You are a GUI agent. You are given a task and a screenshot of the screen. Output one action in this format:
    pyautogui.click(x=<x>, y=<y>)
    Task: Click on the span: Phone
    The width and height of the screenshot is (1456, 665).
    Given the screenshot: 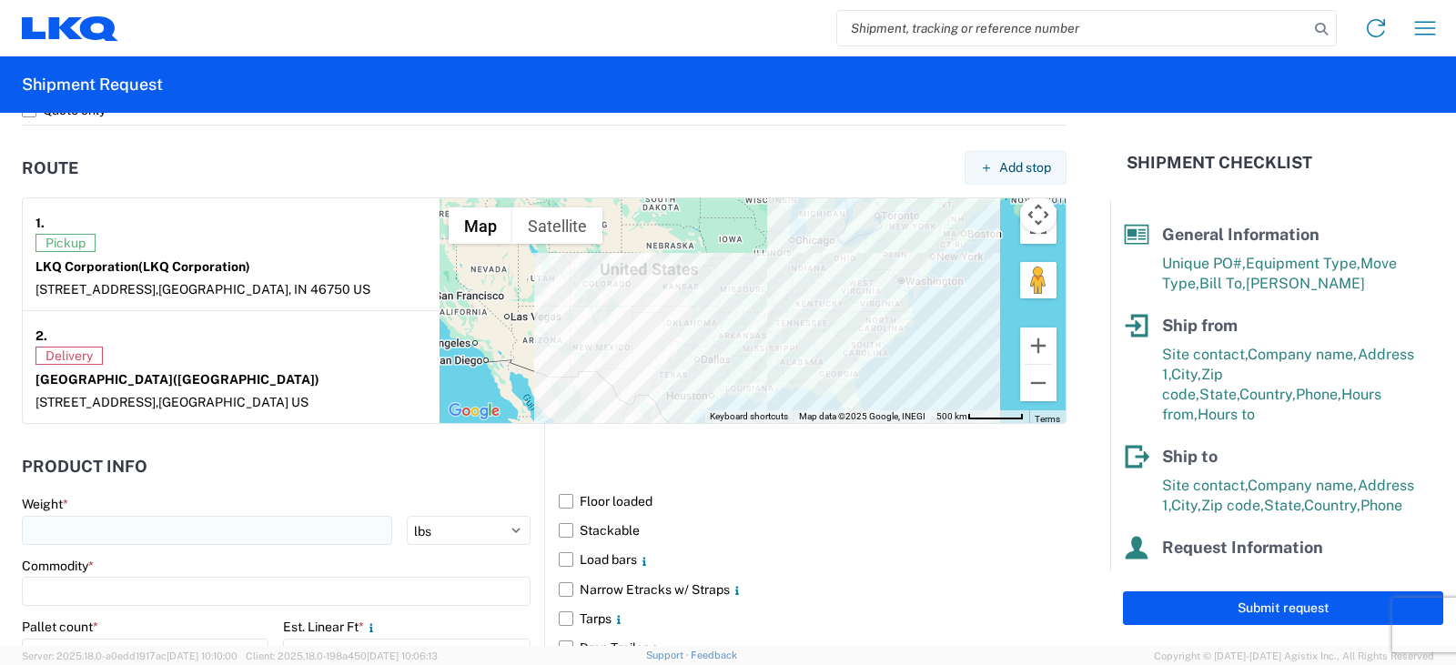 What is the action you would take?
    pyautogui.click(x=1381, y=505)
    